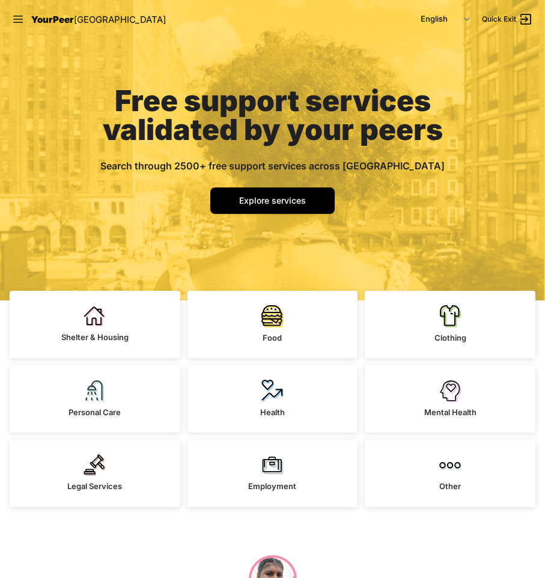  Describe the element at coordinates (95, 337) in the screenshot. I see `span: Shelter & Housing` at that location.